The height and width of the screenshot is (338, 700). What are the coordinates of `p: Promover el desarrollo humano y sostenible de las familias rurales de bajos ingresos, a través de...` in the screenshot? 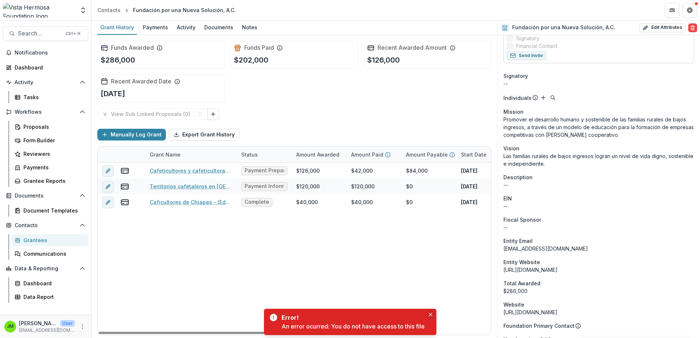 It's located at (599, 127).